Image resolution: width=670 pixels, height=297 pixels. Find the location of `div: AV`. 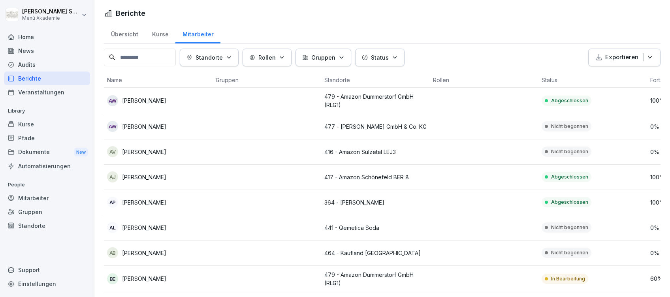

div: AV is located at coordinates (113, 152).